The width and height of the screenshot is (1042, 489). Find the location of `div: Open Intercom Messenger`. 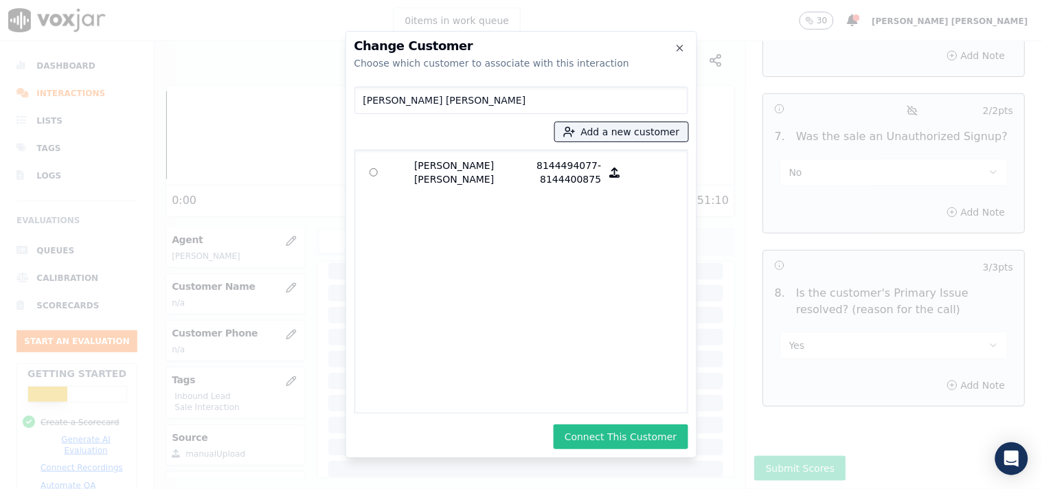

div: Open Intercom Messenger is located at coordinates (1012, 459).